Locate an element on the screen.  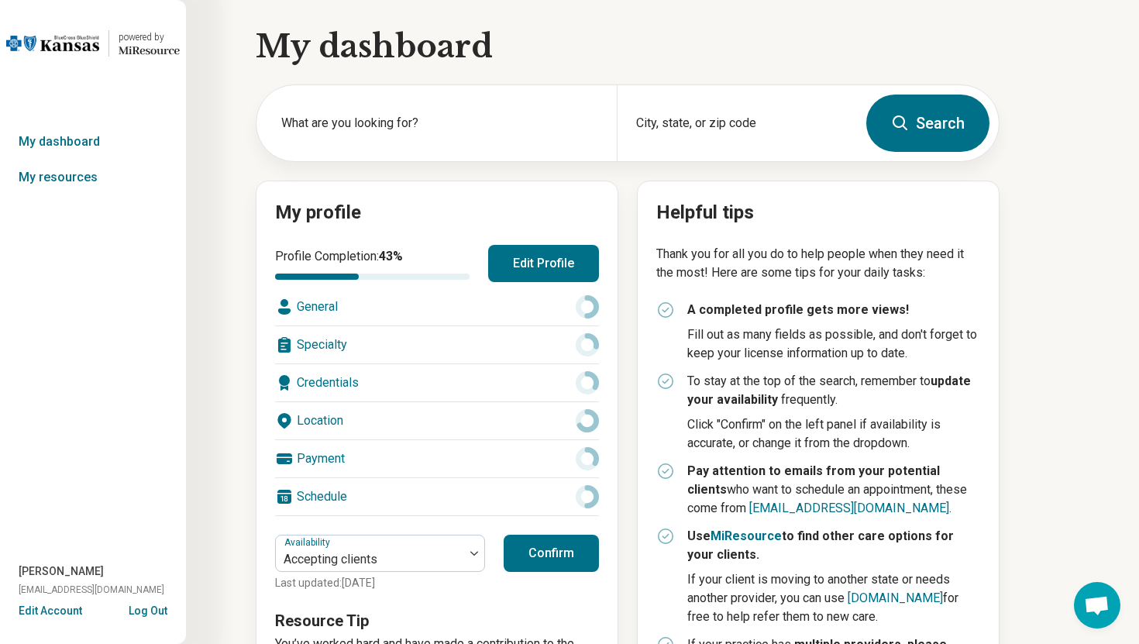
div: powered by is located at coordinates (149, 37).